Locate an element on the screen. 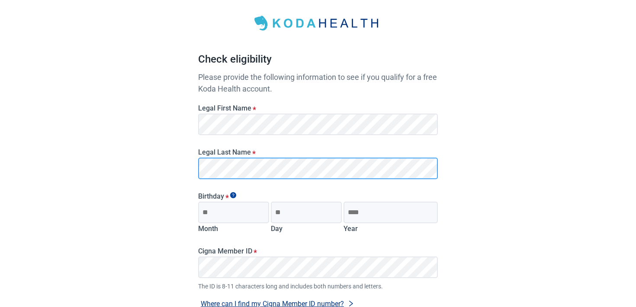 The width and height of the screenshot is (636, 307). img: Koda Health is located at coordinates (318, 23).